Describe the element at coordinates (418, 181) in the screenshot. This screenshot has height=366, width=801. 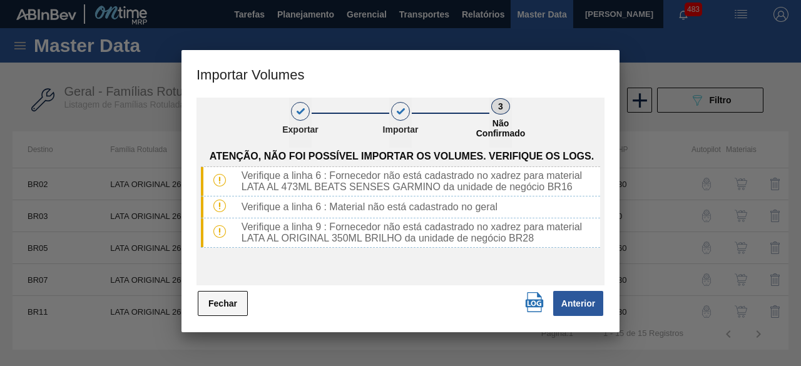
I see `div: Verifique a linha 6 : Fornecedor não está cadastrado no xadrez para material LATA AL 473ML BEATS ...` at that location.